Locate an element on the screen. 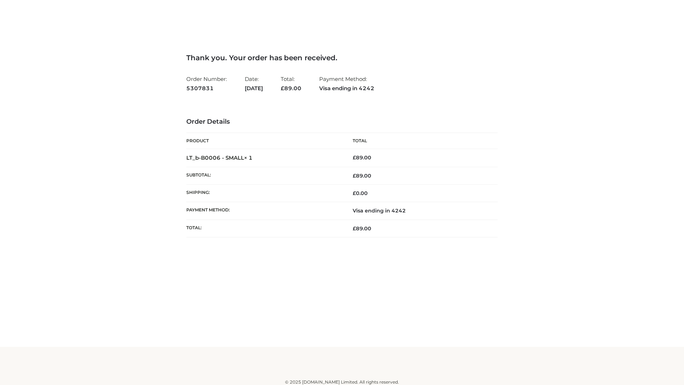 The height and width of the screenshot is (385, 684). strong: LT_b-B0006 - SMALL is located at coordinates (219, 157).